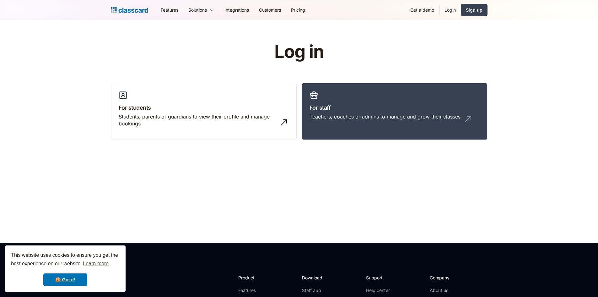  I want to click on a: Get a demo, so click(422, 10).